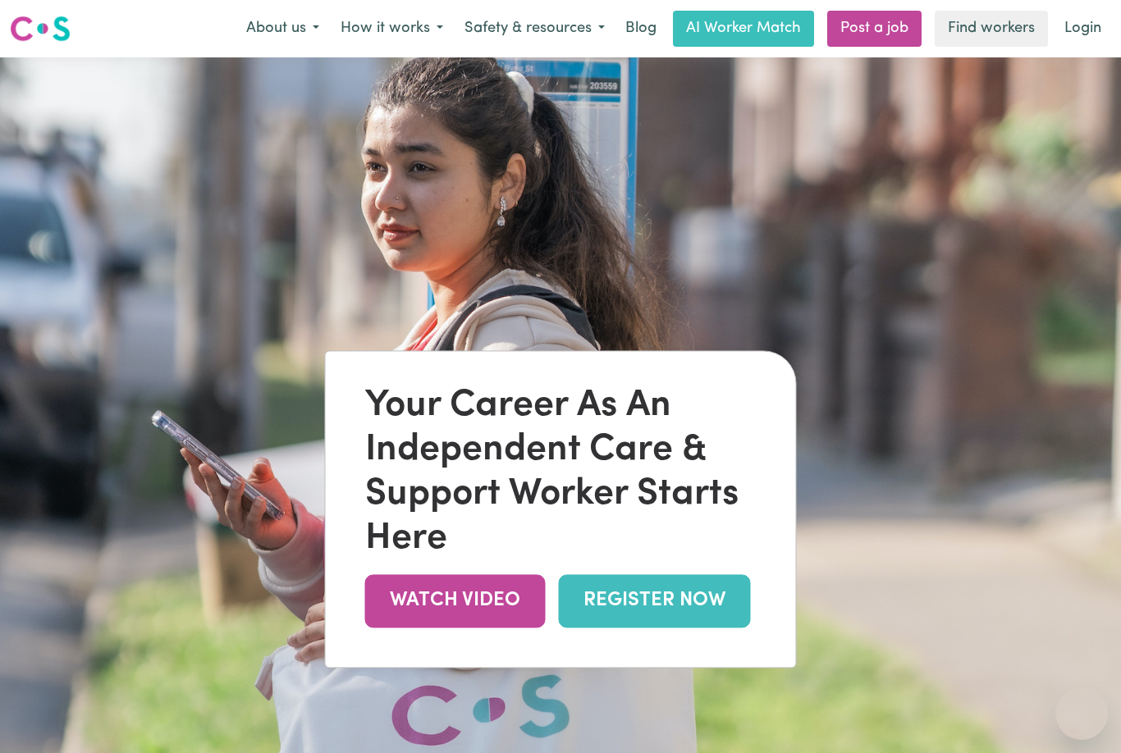  I want to click on a: AI Worker Match, so click(743, 29).